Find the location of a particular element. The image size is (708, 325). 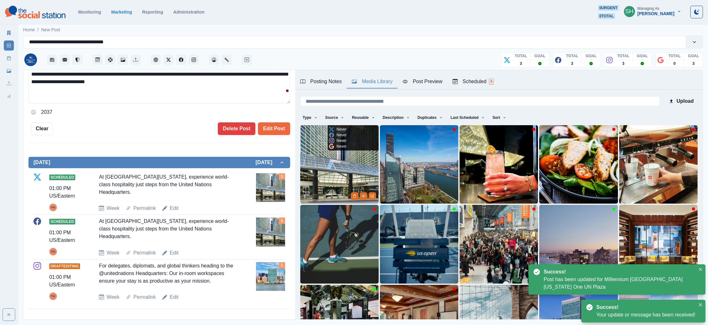

img: iacqucf4pkiycuc1byzx is located at coordinates (499, 164).